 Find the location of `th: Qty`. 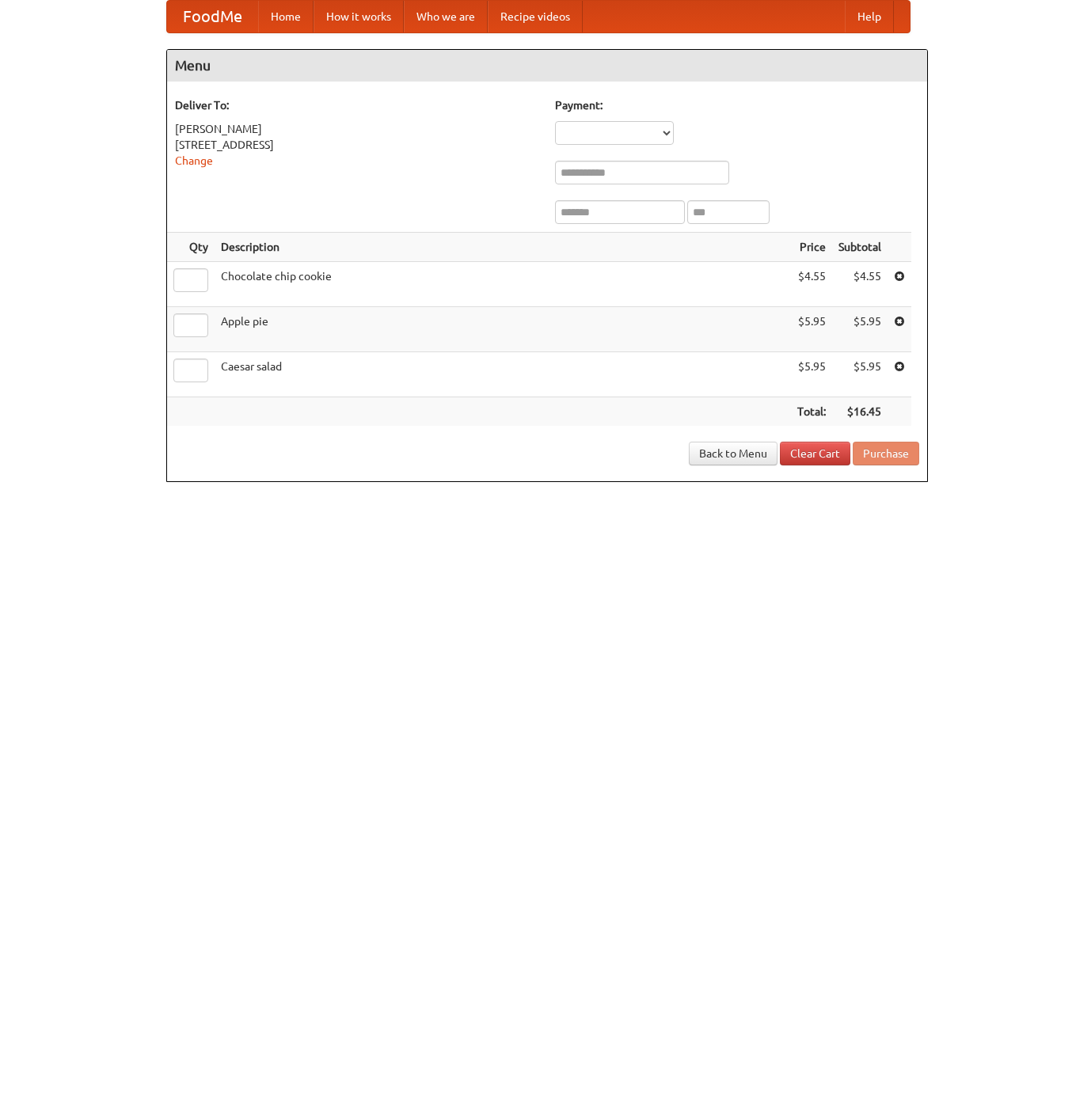

th: Qty is located at coordinates (190, 247).